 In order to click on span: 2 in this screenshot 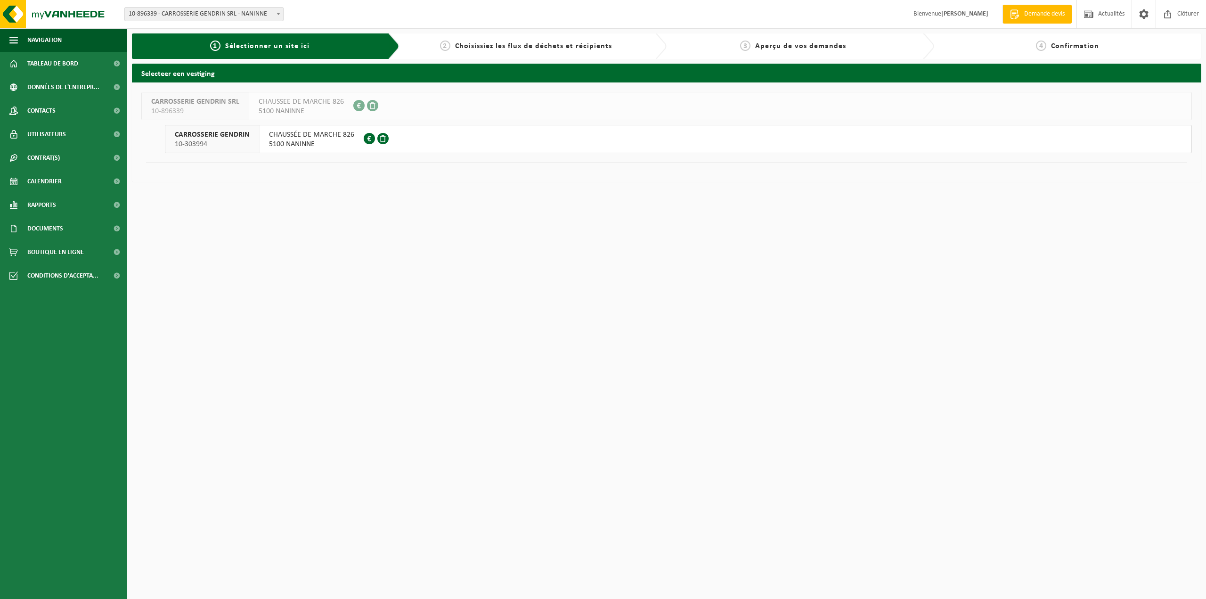, I will do `click(445, 46)`.